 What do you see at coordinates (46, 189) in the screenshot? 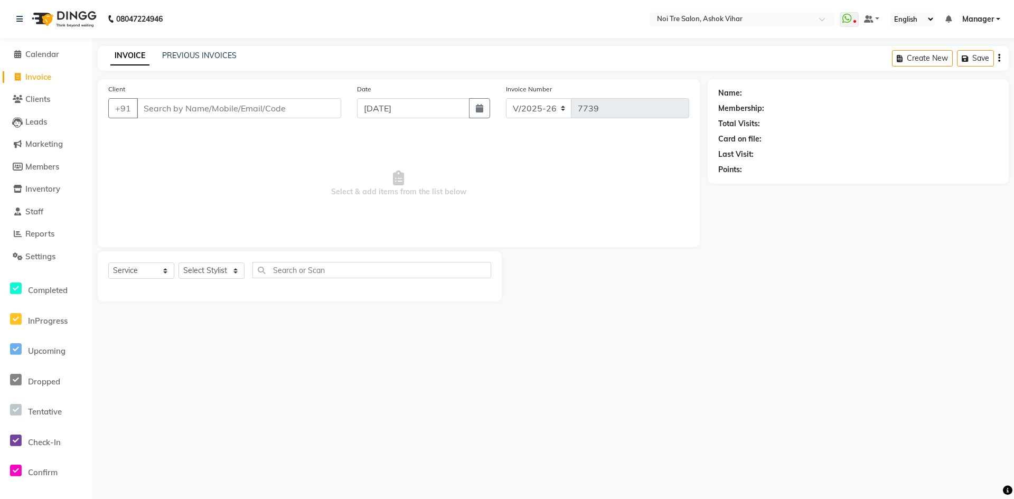
I see `a: Inventory` at bounding box center [46, 189].